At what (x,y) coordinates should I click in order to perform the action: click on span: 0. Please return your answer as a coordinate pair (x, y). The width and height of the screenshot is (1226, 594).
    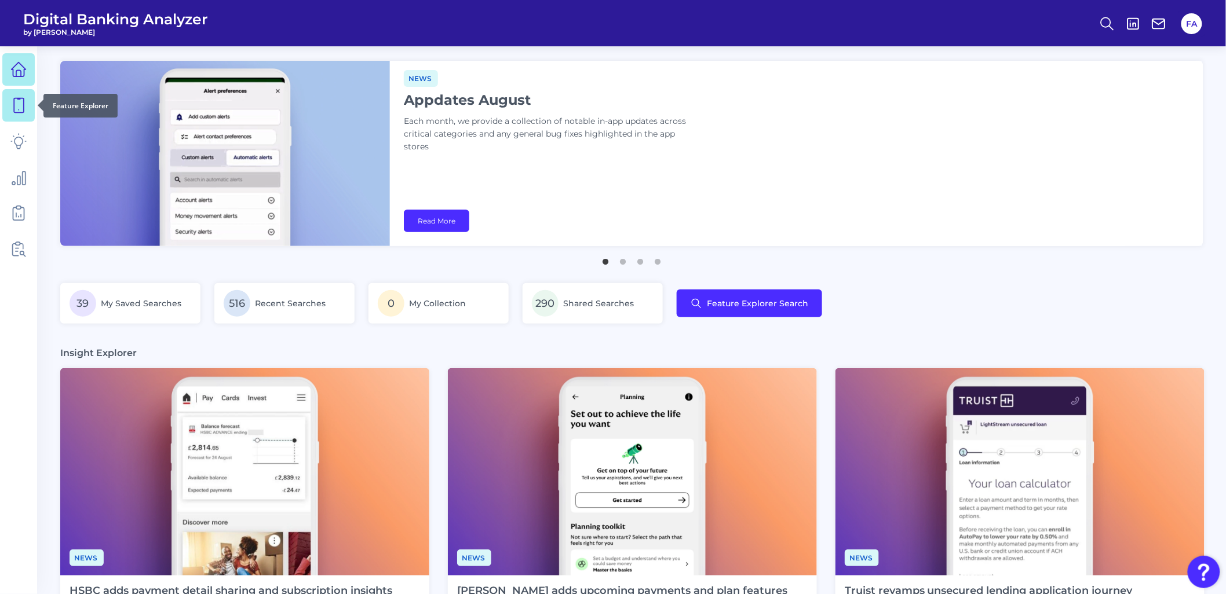
    Looking at the image, I should click on (391, 303).